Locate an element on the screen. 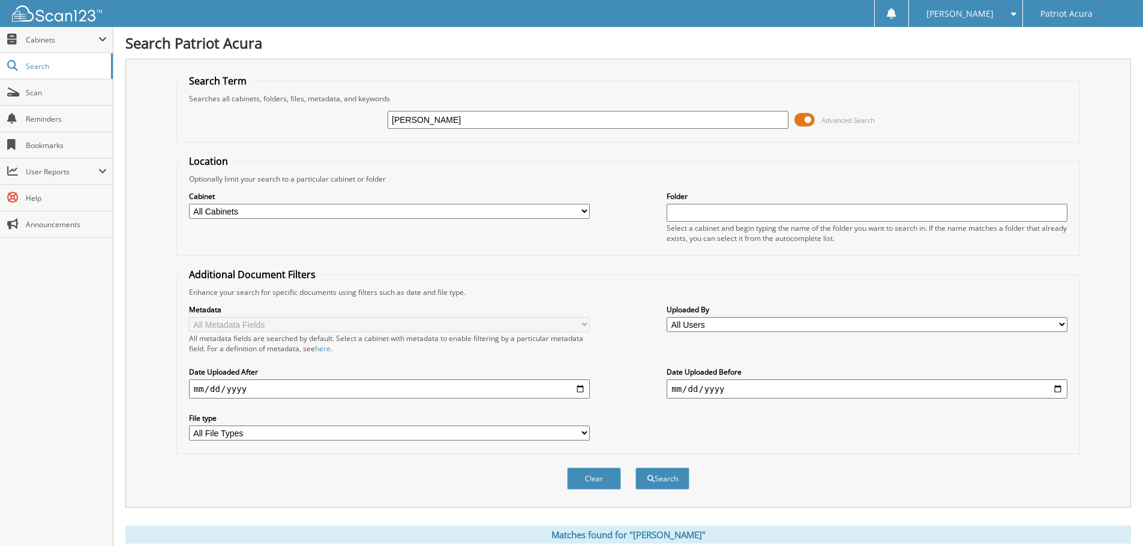 The height and width of the screenshot is (546, 1143). div: Searches all cabinets, folders, files, metadata, and keywords is located at coordinates (628, 98).